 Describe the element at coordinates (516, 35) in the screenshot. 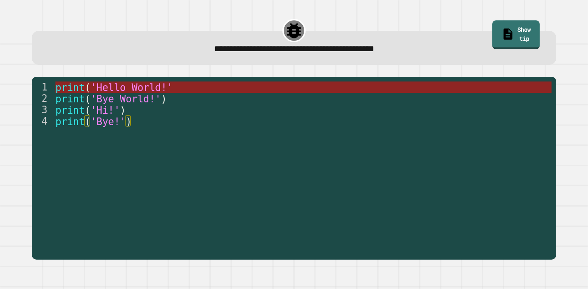

I see `a: Show tip` at that location.